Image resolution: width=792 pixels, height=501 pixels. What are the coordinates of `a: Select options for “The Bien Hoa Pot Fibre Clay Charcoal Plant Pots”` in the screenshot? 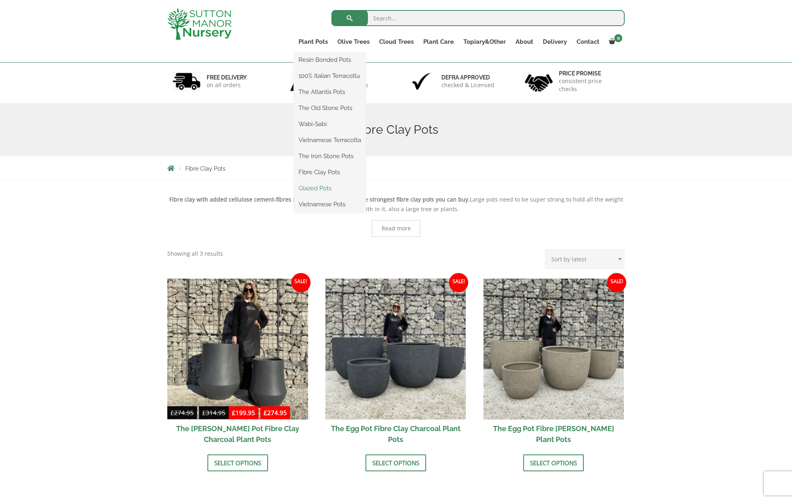 It's located at (237, 462).